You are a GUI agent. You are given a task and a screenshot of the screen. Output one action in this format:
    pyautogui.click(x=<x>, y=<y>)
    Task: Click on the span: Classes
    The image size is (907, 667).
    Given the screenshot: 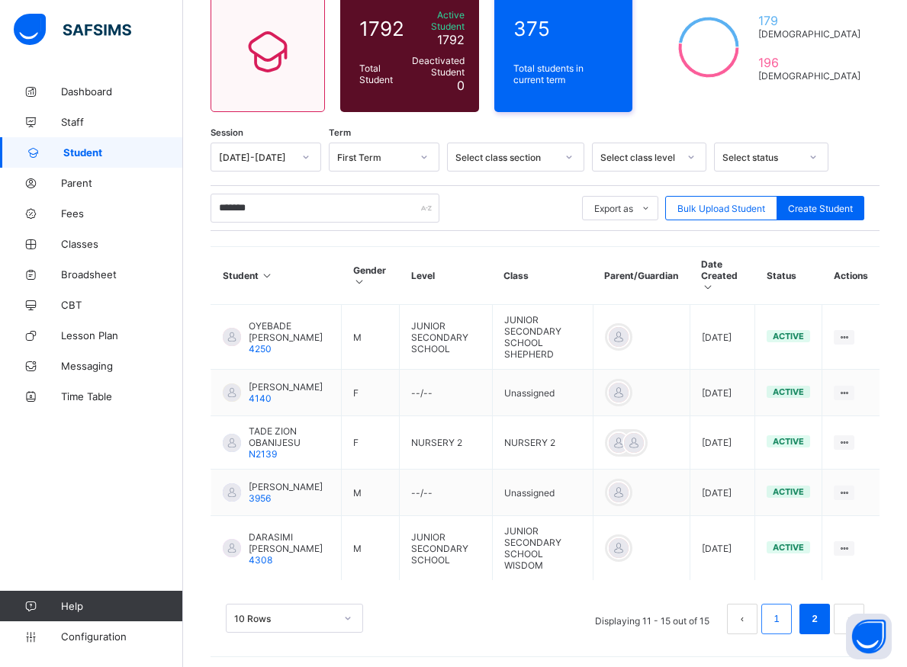 What is the action you would take?
    pyautogui.click(x=122, y=244)
    